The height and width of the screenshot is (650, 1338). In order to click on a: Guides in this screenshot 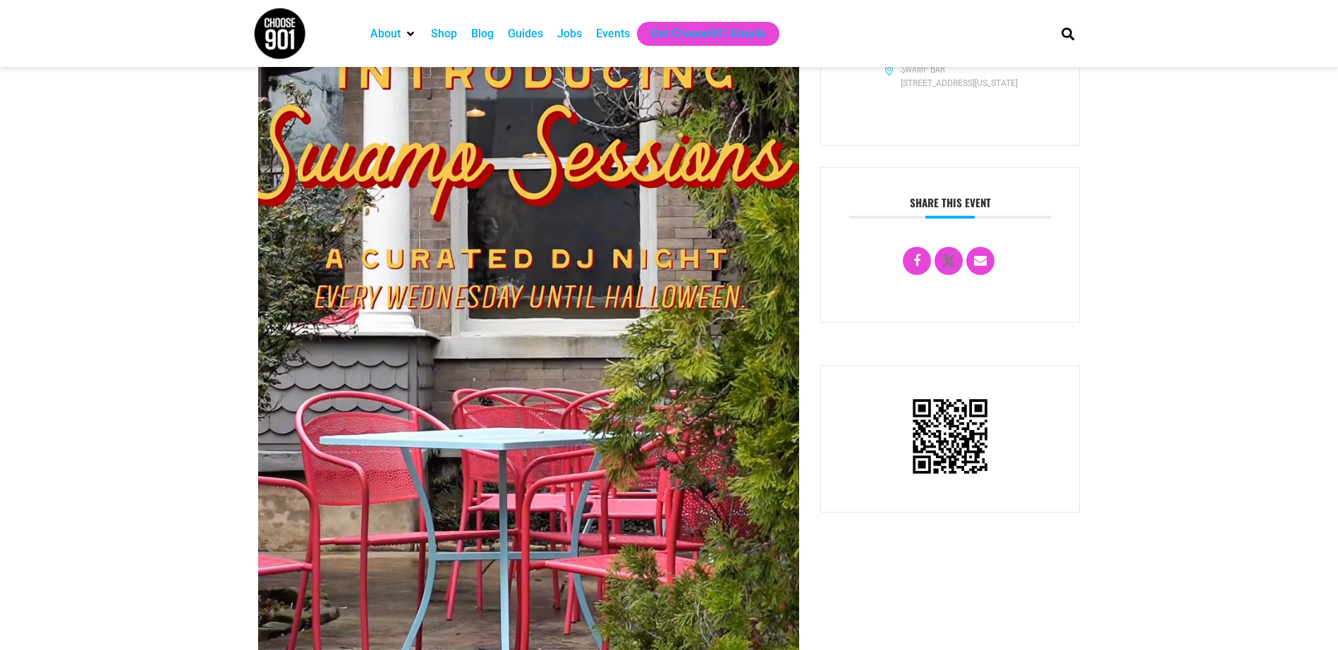, I will do `click(526, 34)`.